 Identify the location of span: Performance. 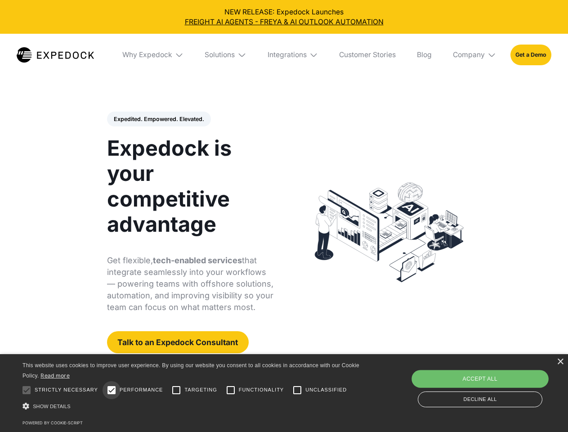
(141, 390).